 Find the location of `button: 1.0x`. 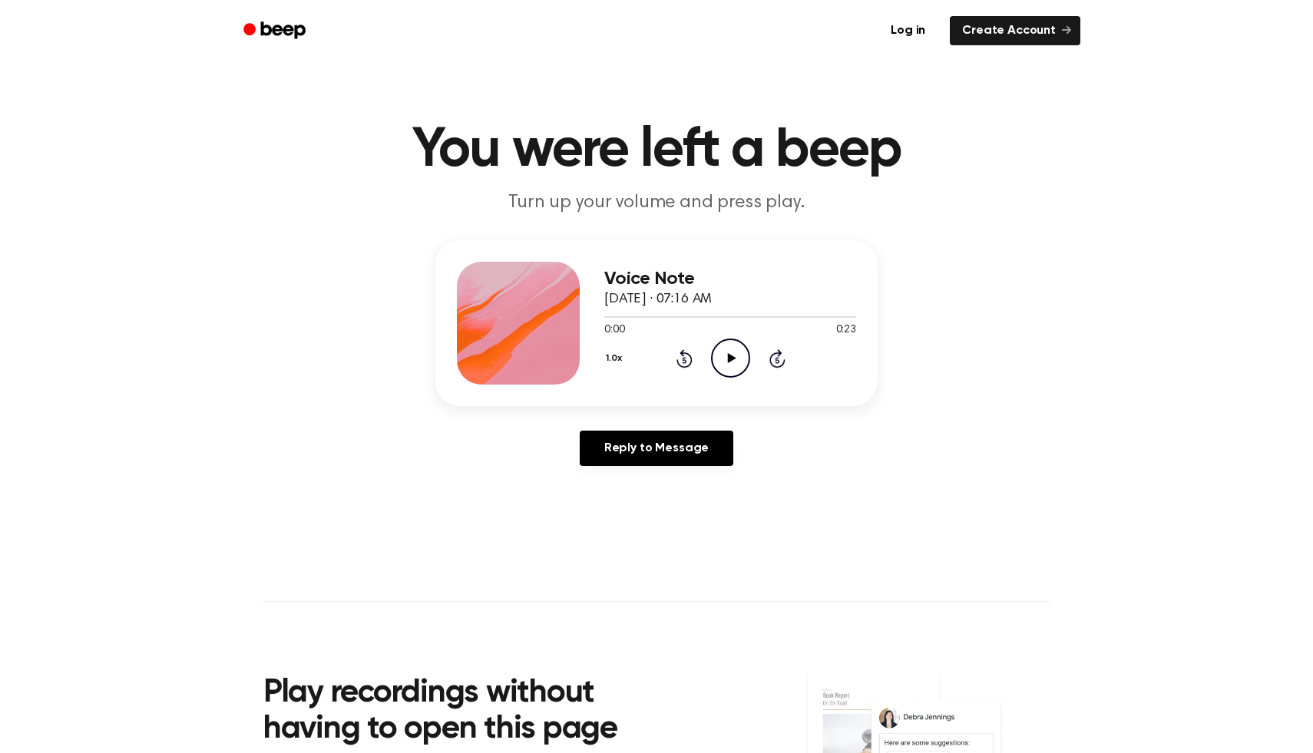

button: 1.0x is located at coordinates (616, 359).